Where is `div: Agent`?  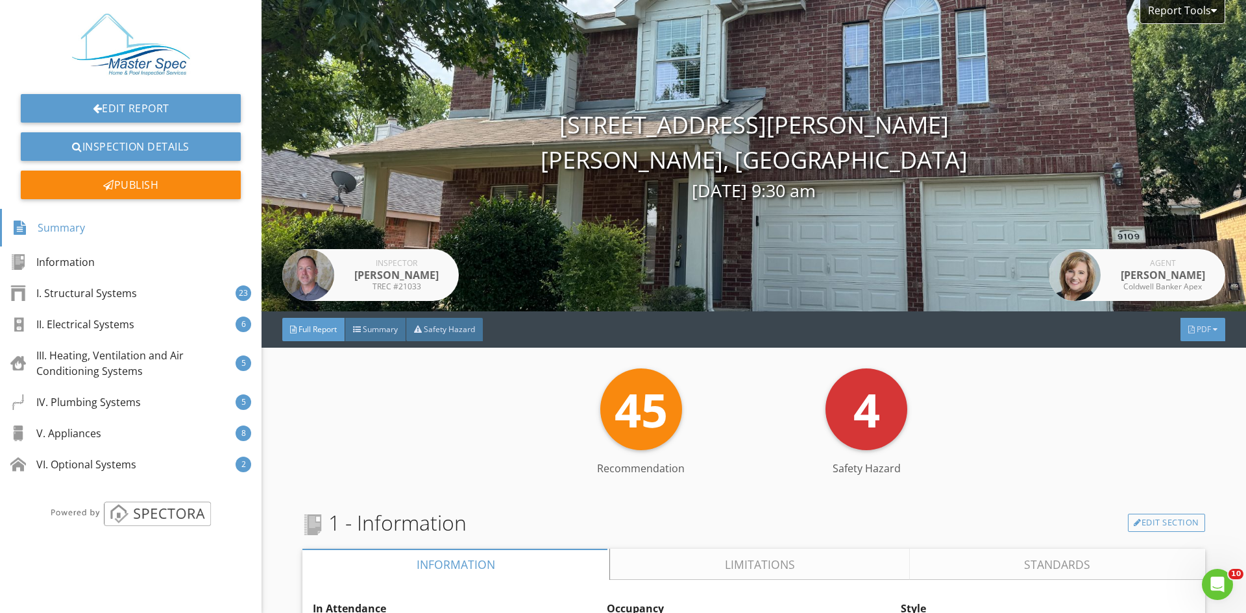
div: Agent is located at coordinates (1163, 263).